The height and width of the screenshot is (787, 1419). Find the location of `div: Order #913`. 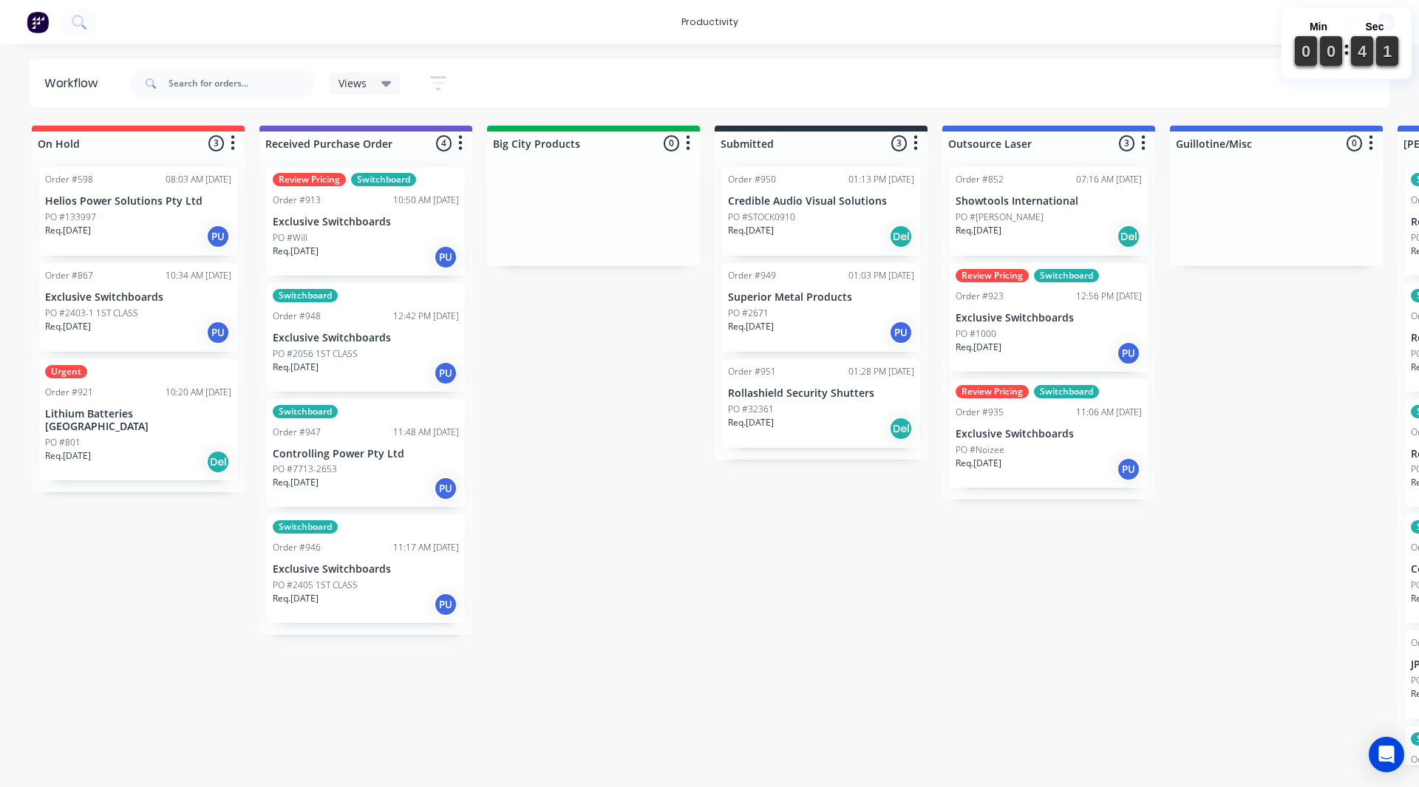

div: Order #913 is located at coordinates (296, 200).